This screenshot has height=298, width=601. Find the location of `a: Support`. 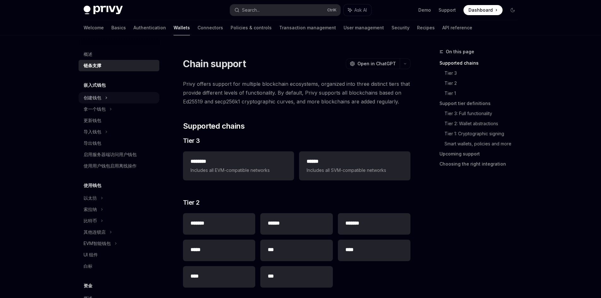

a: Support is located at coordinates (447, 10).